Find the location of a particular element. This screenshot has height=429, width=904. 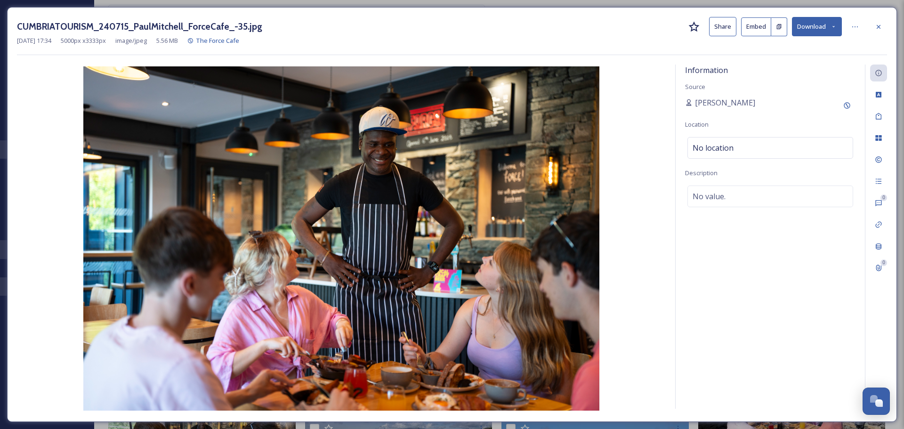

img: CUMBRIATOURISM_240715_PaulMitchell_ForceCafe_-35.jpg is located at coordinates (341, 238).